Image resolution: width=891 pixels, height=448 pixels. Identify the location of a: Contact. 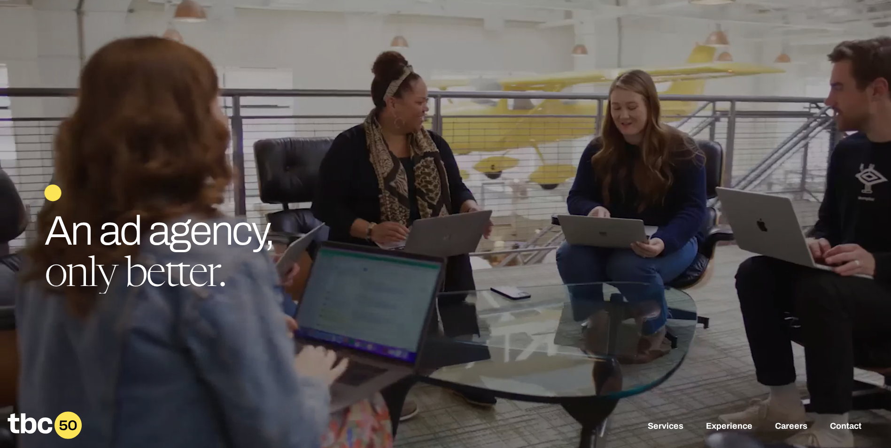
(845, 427).